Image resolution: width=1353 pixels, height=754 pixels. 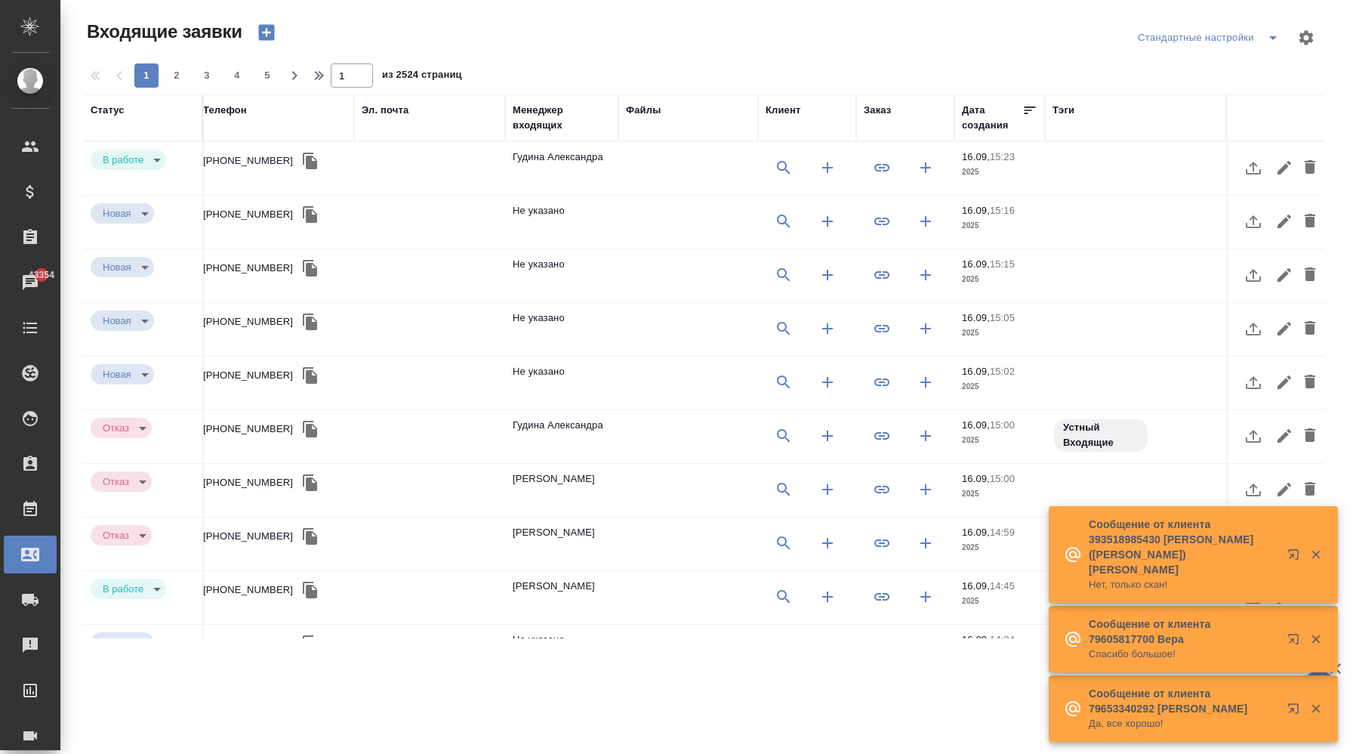 What do you see at coordinates (1002, 585) in the screenshot?
I see `p: 14:45` at bounding box center [1002, 585].